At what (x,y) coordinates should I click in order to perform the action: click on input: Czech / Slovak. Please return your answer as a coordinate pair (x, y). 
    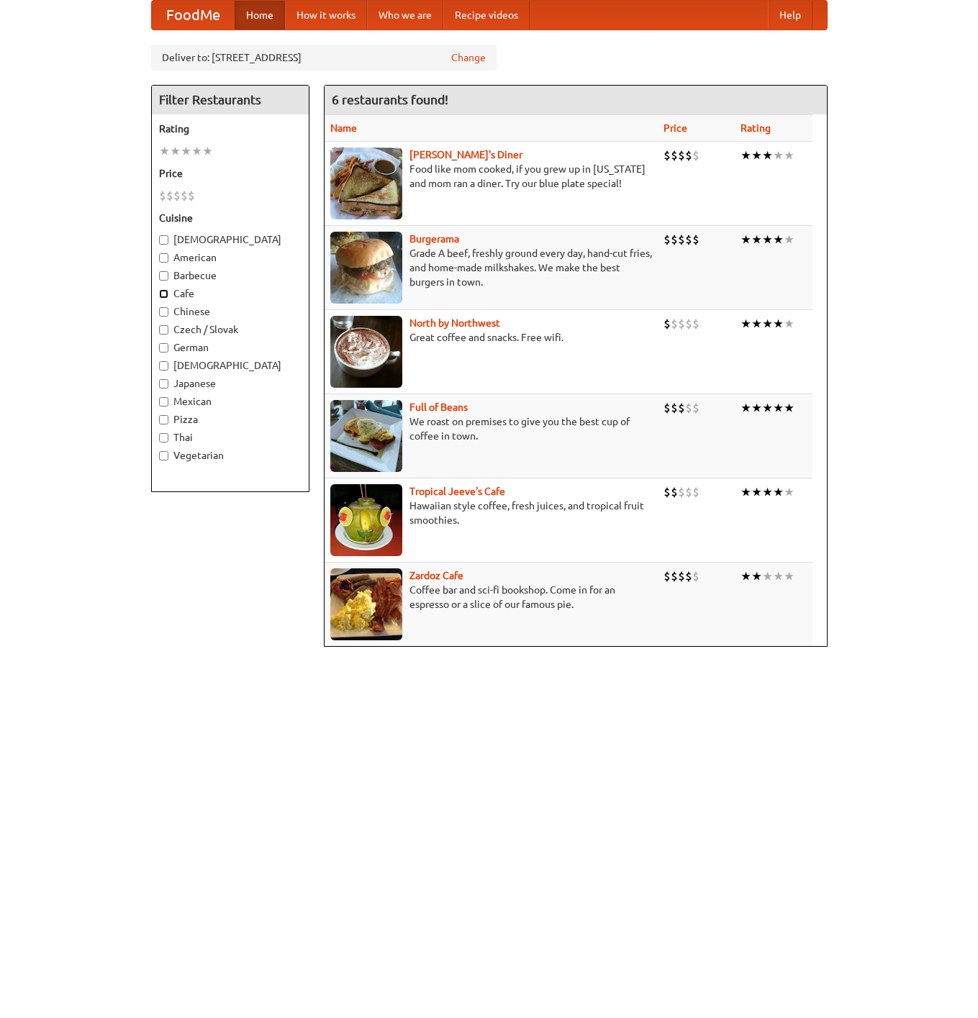
    Looking at the image, I should click on (163, 330).